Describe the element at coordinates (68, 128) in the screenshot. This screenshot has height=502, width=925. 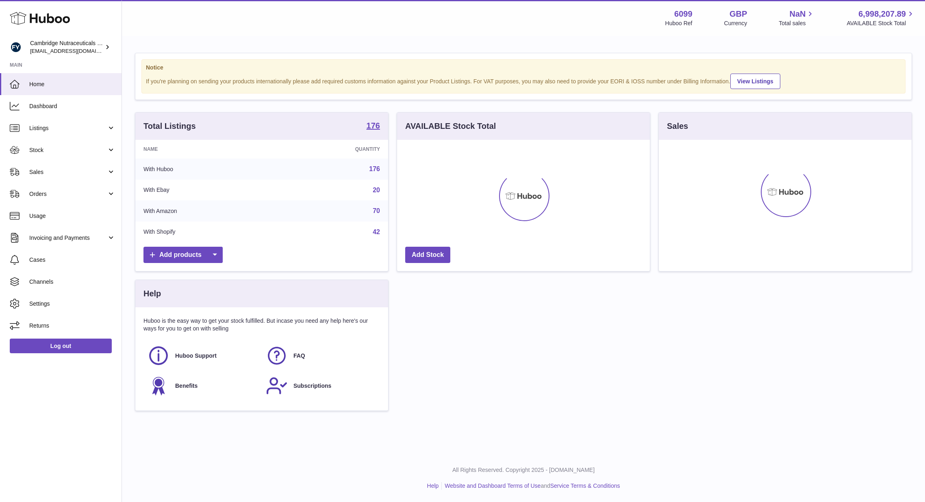
I see `span: Listings` at that location.